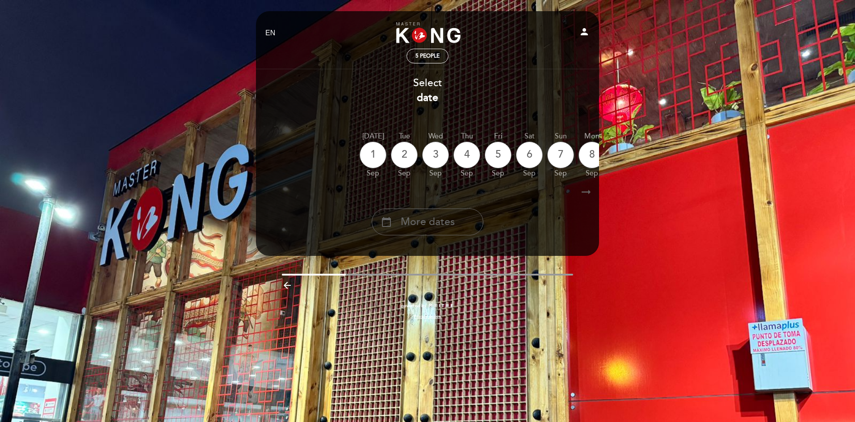  I want to click on a: Privacy policy, so click(427, 317).